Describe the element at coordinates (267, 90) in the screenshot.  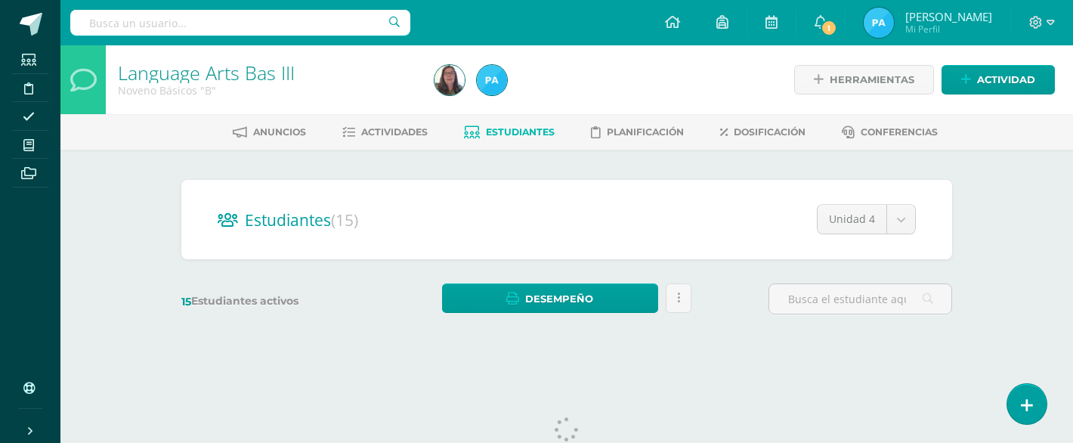
I see `div: Noveno Básicos 'B'` at that location.